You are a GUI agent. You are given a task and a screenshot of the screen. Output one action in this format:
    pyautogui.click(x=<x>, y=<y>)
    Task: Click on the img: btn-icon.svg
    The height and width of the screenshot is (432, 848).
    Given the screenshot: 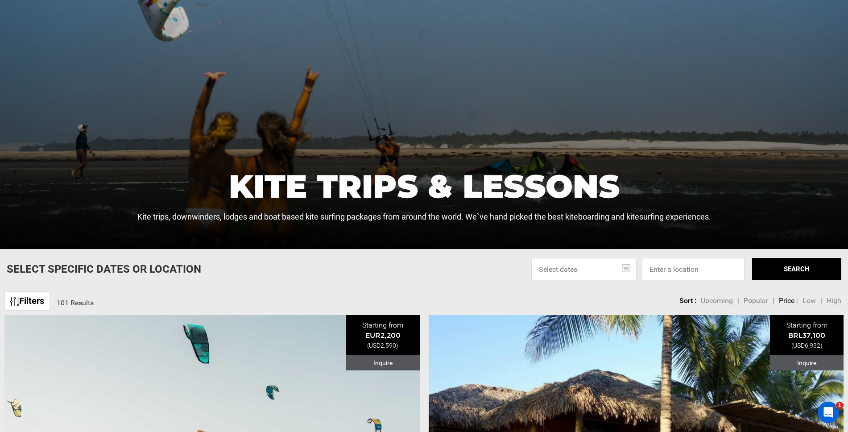 What is the action you would take?
    pyautogui.click(x=15, y=302)
    